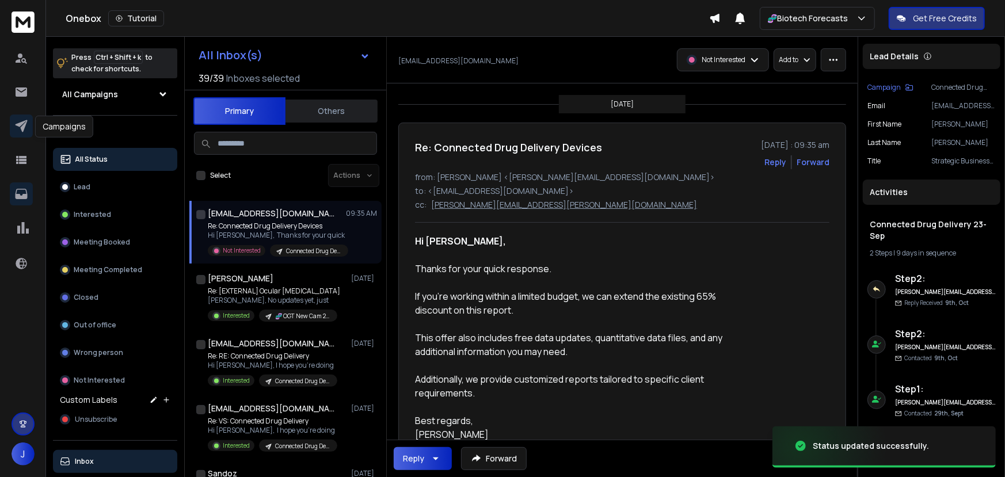 The height and width of the screenshot is (477, 1005). I want to click on p: First Name, so click(885, 124).